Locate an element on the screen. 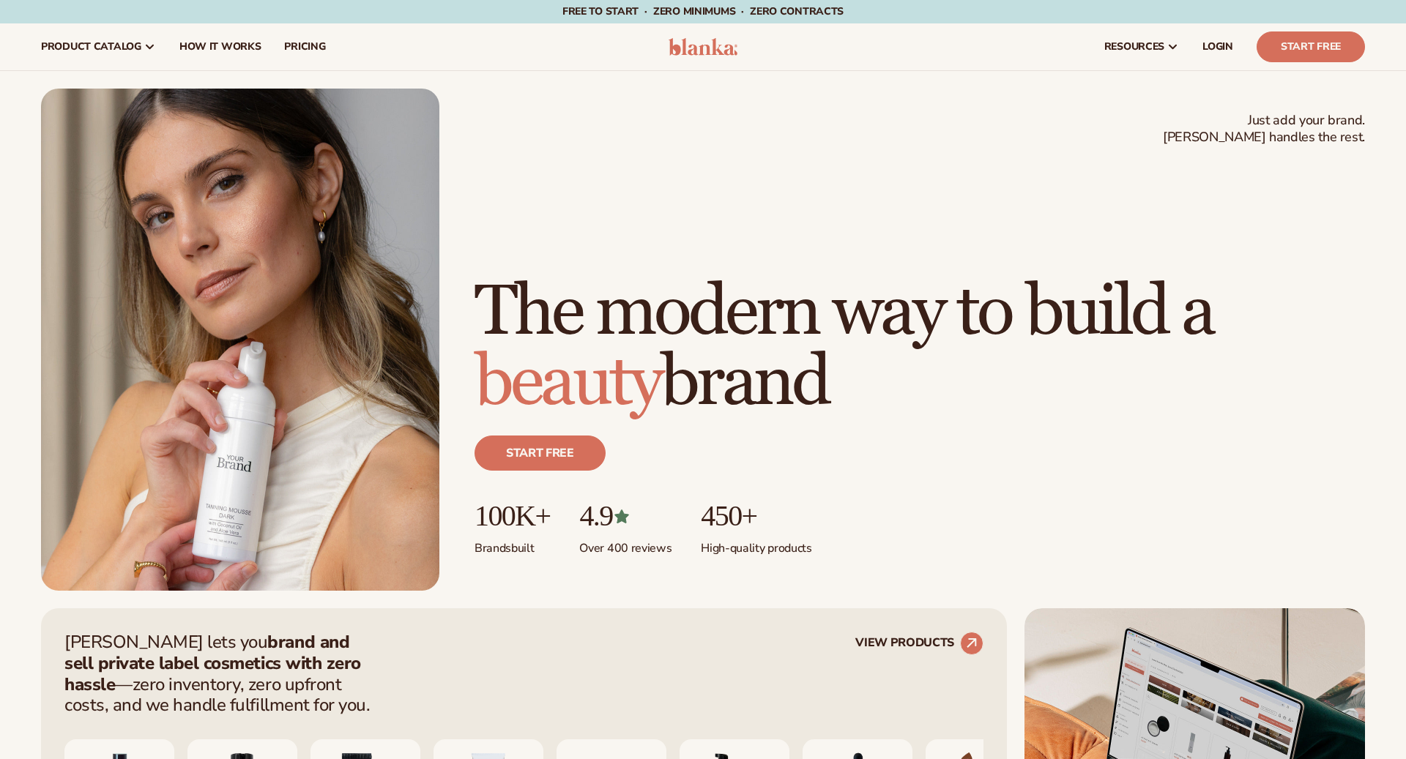 The height and width of the screenshot is (759, 1406). span: product catalog is located at coordinates (91, 47).